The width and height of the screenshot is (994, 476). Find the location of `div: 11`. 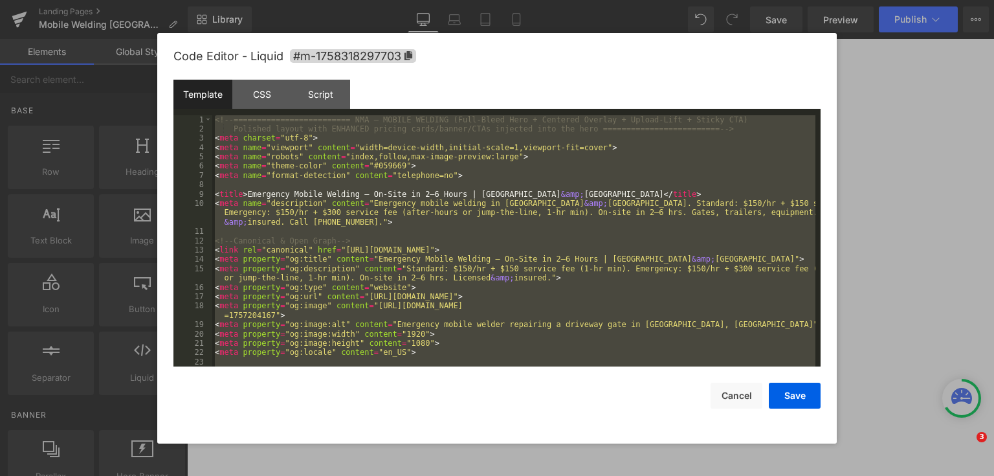

div: 11 is located at coordinates (193, 231).